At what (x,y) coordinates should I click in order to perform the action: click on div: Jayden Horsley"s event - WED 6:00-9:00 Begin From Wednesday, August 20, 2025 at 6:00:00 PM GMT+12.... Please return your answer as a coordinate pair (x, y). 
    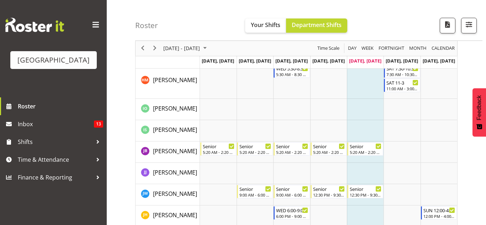
    Looking at the image, I should click on (291, 213).